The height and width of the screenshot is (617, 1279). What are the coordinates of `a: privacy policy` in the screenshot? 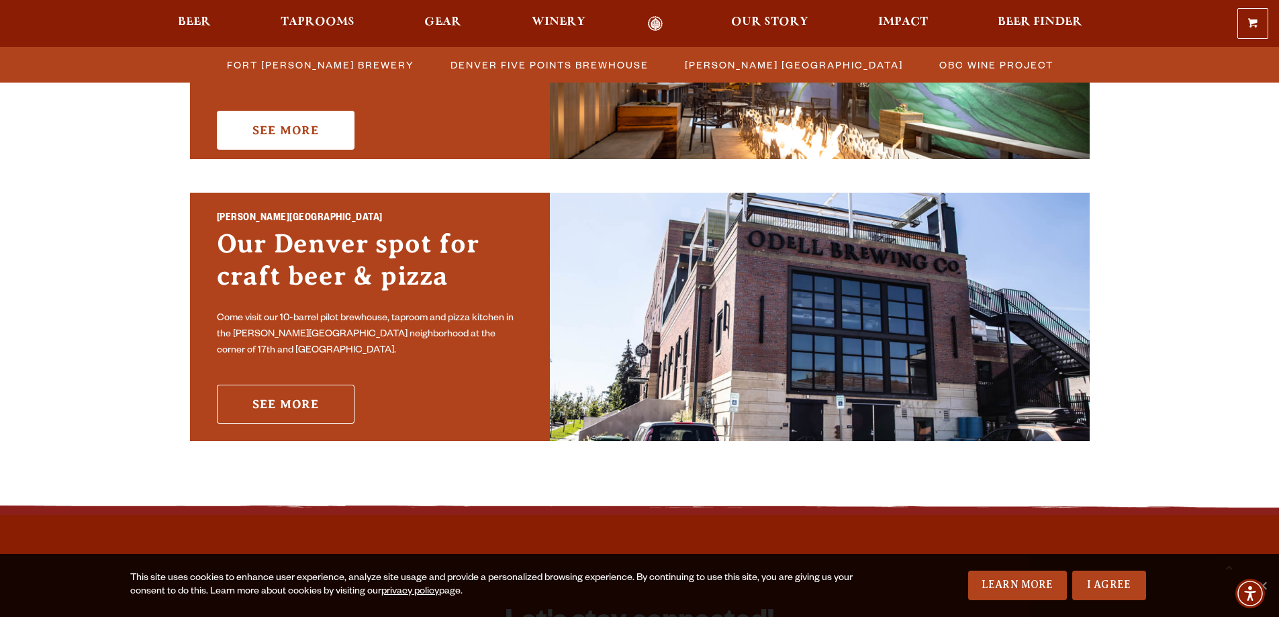 It's located at (410, 592).